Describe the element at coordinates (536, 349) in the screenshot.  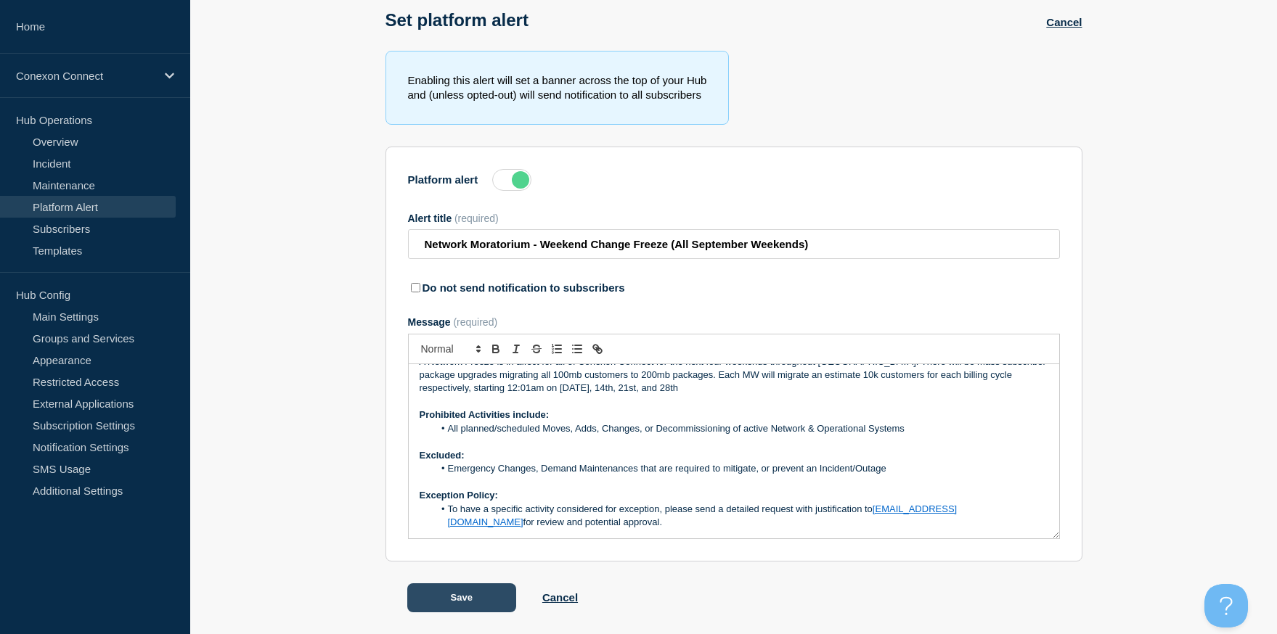
I see `button: Toggle strikethrough text` at that location.